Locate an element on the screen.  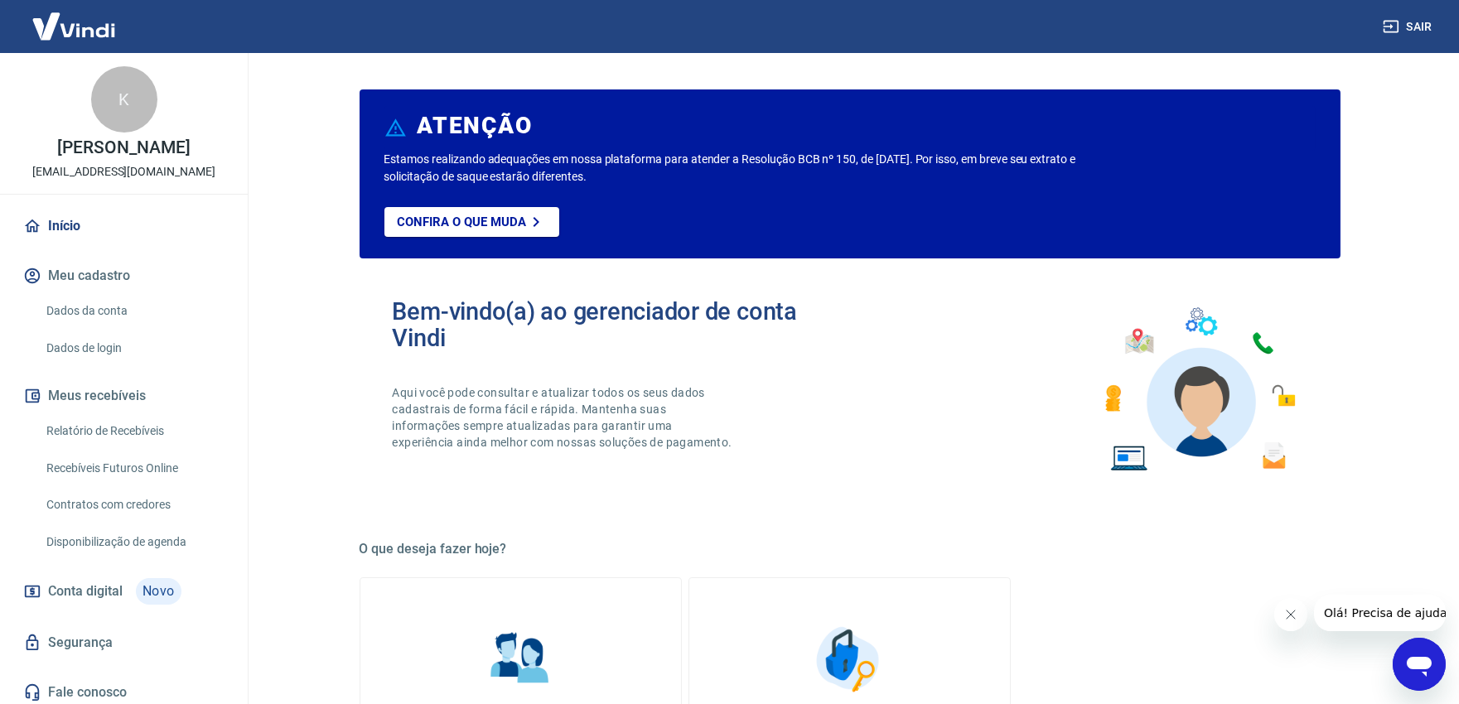
a: Dados da conta is located at coordinates (133, 311).